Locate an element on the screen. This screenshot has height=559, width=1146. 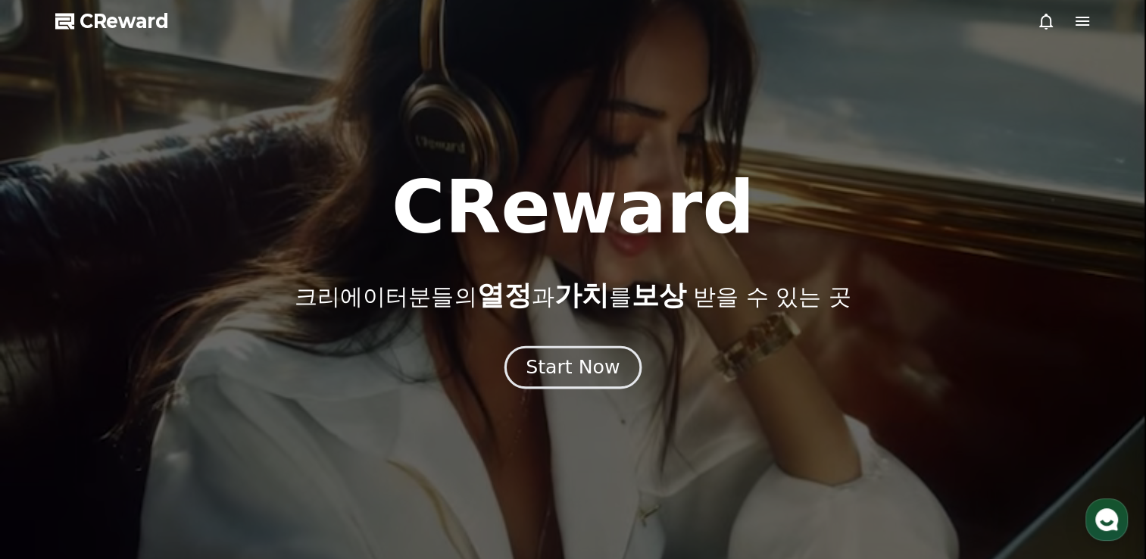
span: 열정 is located at coordinates (504, 295).